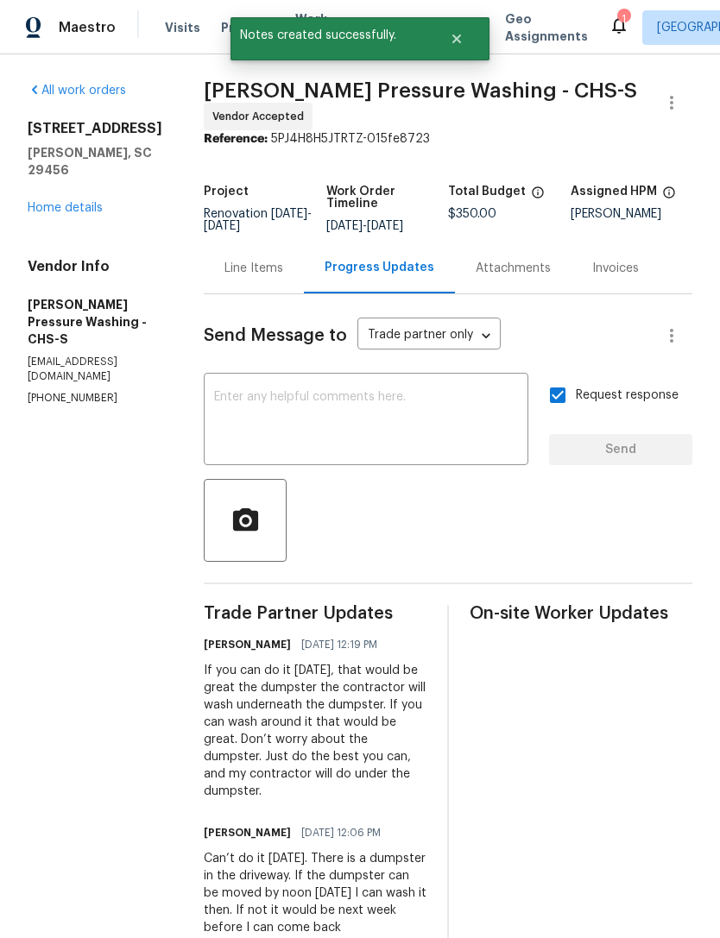  I want to click on div: Attachments, so click(512, 268).